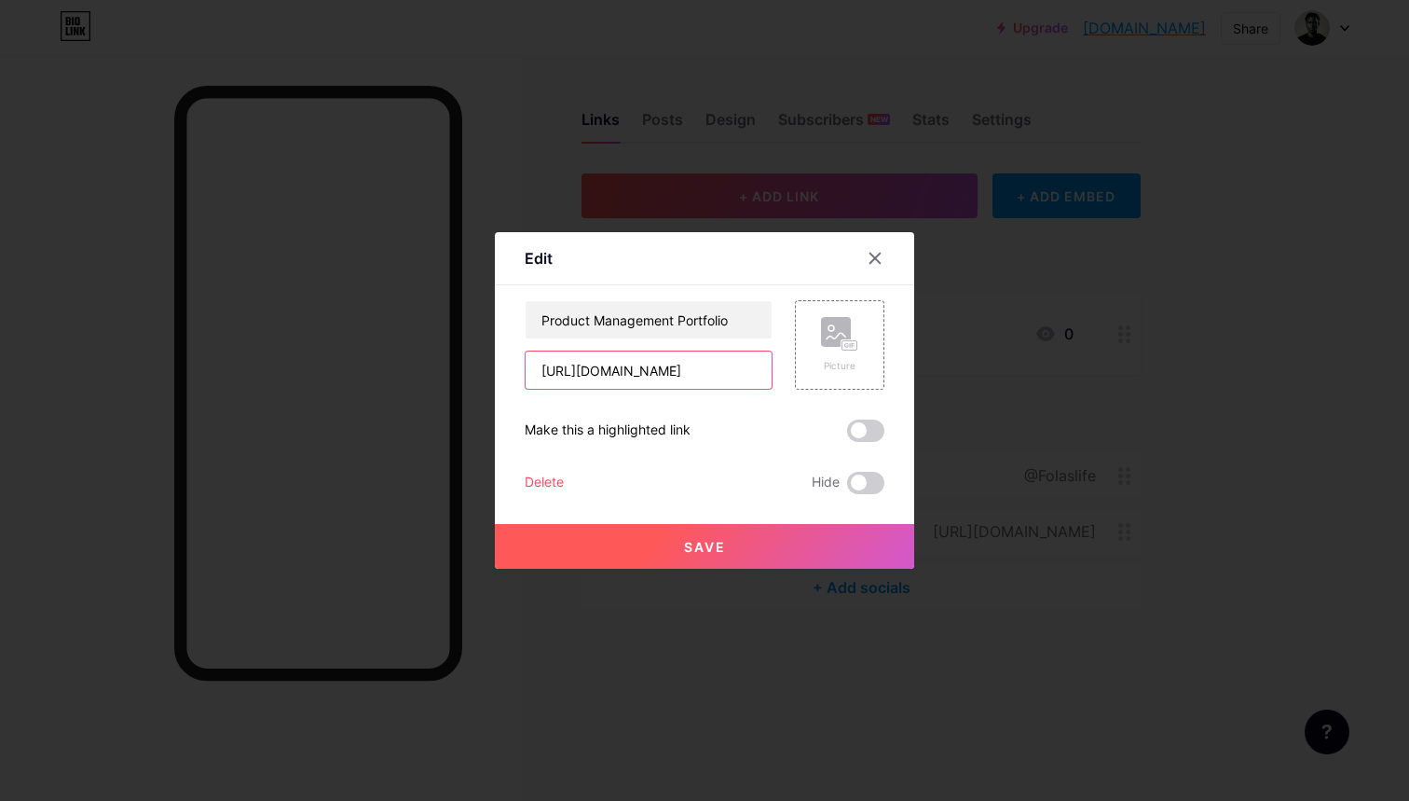  Describe the element at coordinates (544, 483) in the screenshot. I see `div: Delete` at that location.